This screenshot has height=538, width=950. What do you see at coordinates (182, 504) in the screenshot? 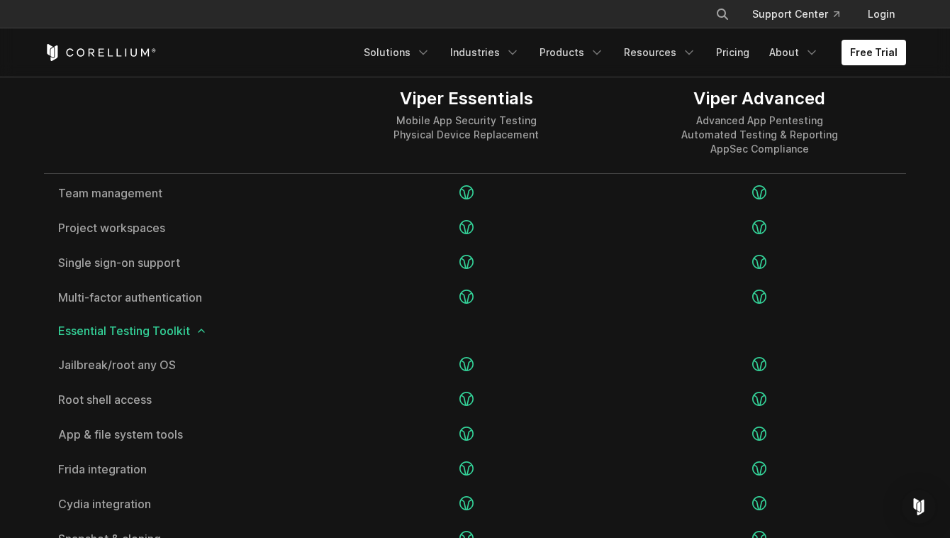
I see `span: Cydia integration` at bounding box center [182, 504].